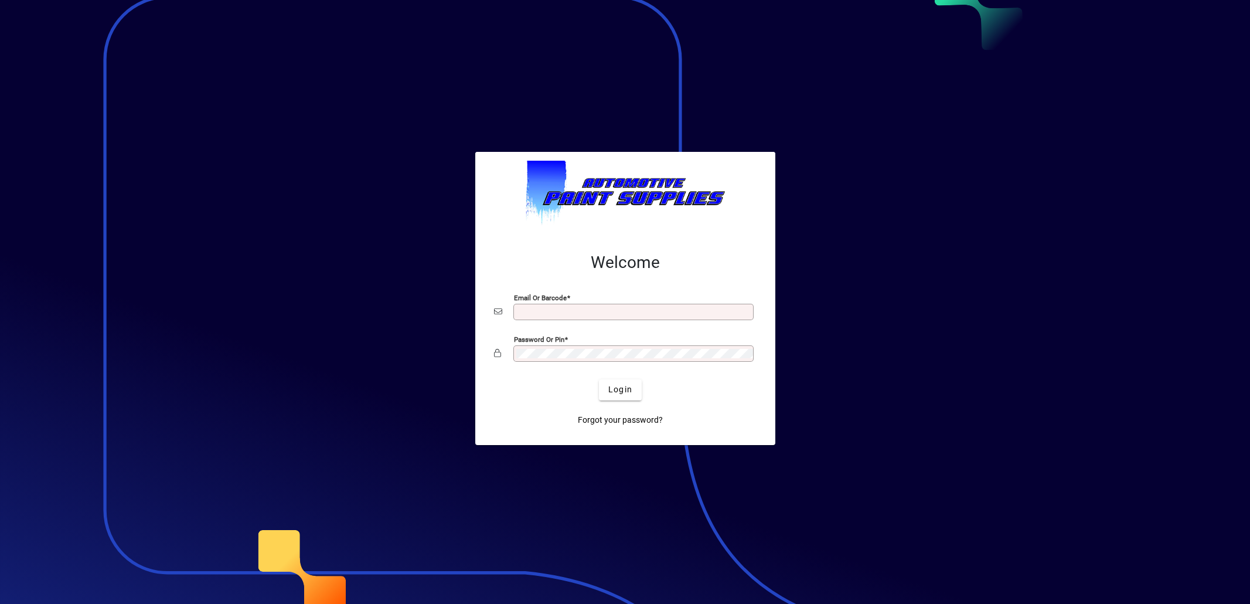 Image resolution: width=1250 pixels, height=604 pixels. What do you see at coordinates (620, 420) in the screenshot?
I see `a: Forgot your password?` at bounding box center [620, 420].